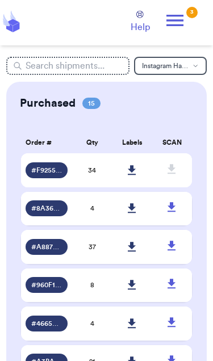 Image resolution: width=213 pixels, height=361 pixels. I want to click on span: 15, so click(91, 103).